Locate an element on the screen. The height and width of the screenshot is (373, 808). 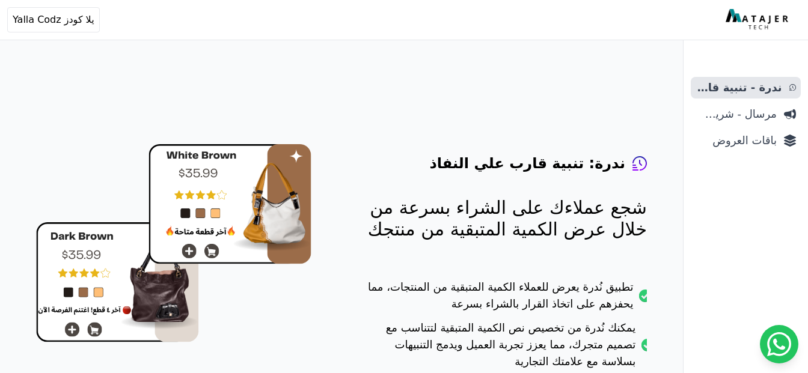
img: MatajerTech Logo is located at coordinates (758, 20).